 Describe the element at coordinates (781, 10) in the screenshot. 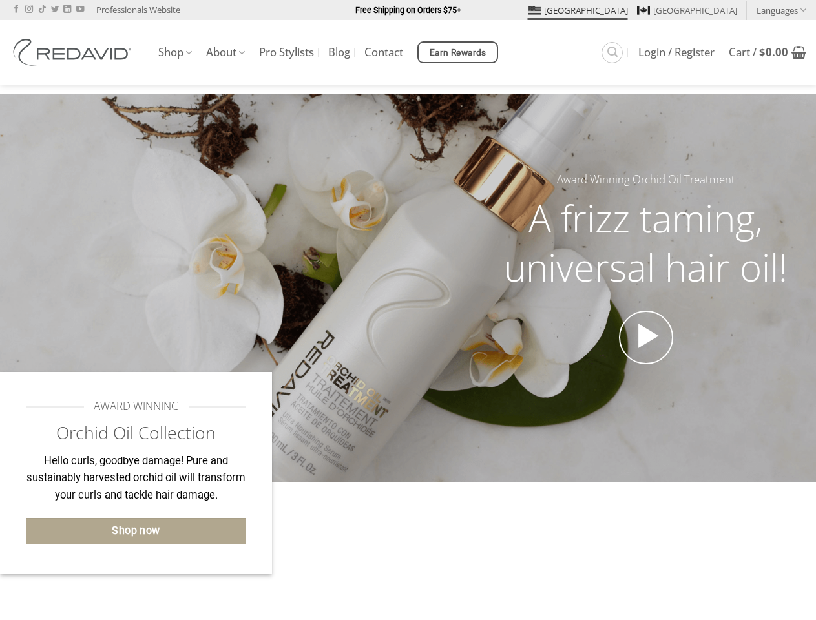

I see `a: Languages` at that location.